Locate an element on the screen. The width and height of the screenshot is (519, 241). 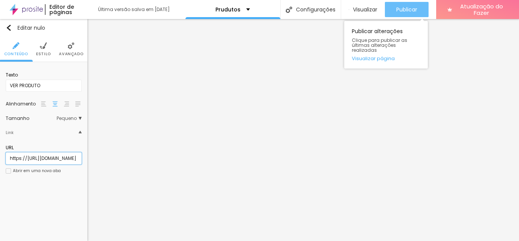
img: paragraph-center-align.svg is located at coordinates (55, 104).